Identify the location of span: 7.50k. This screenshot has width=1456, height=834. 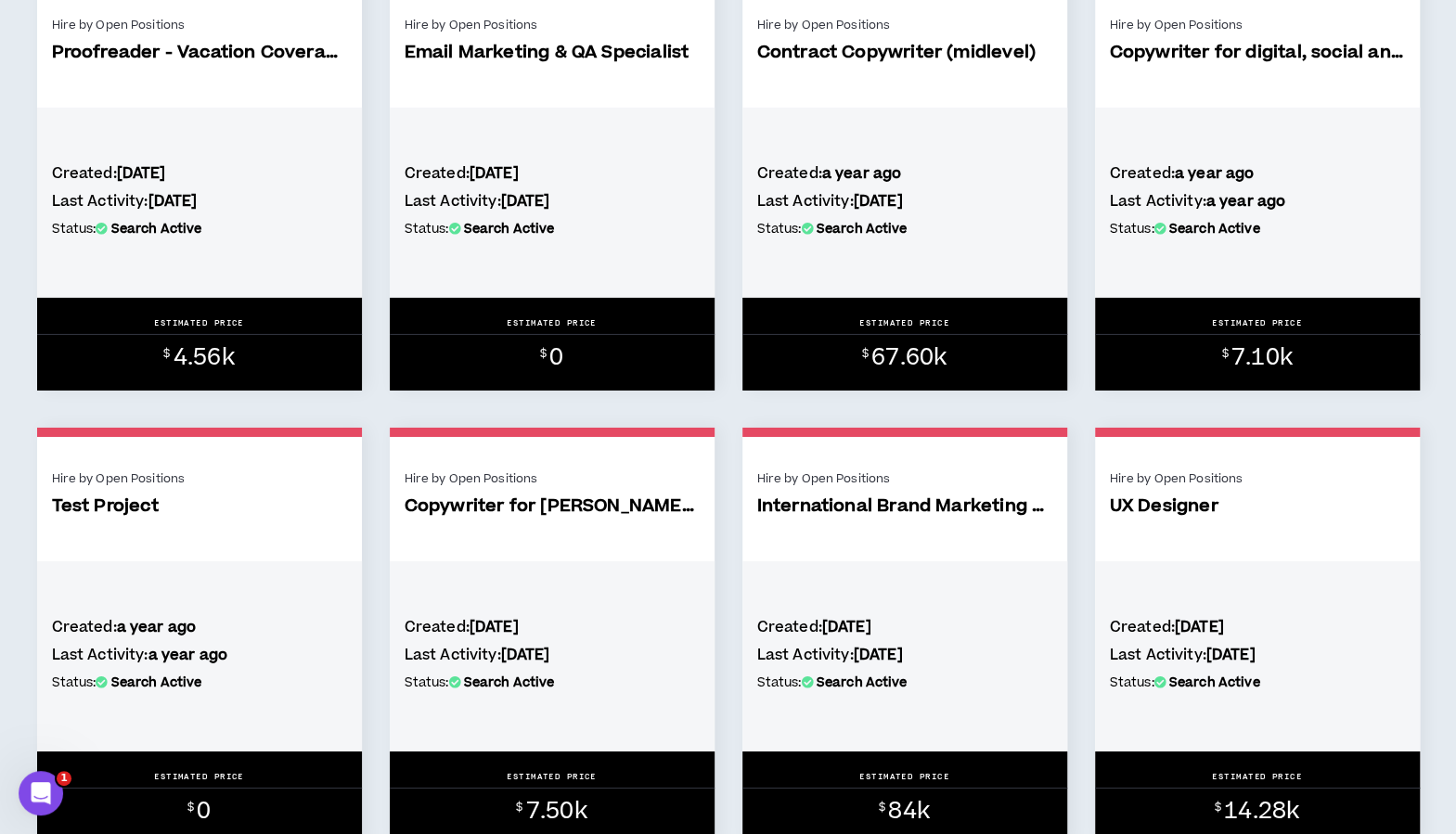
(557, 811).